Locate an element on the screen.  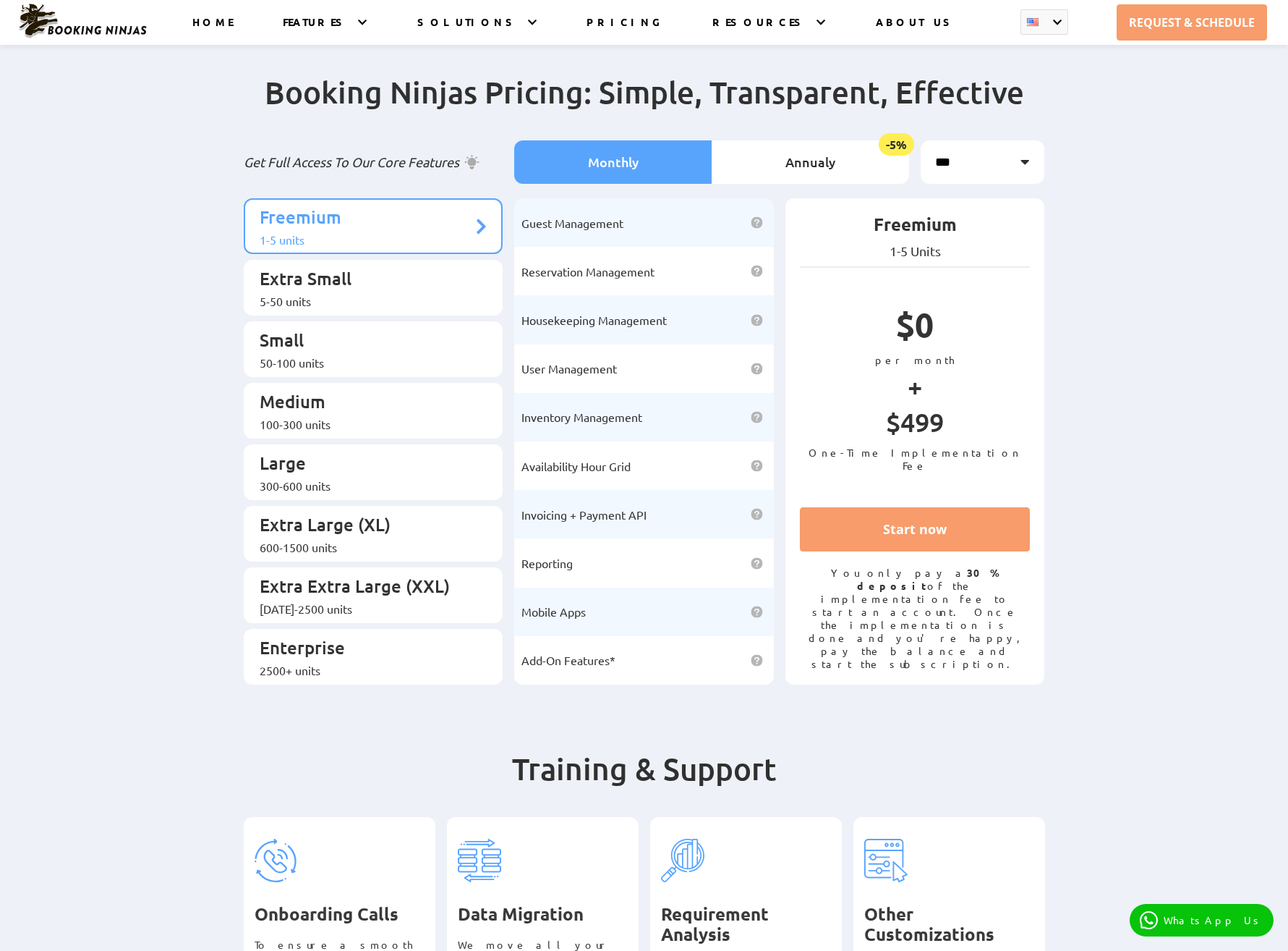
p: $499 is located at coordinates (915, 426).